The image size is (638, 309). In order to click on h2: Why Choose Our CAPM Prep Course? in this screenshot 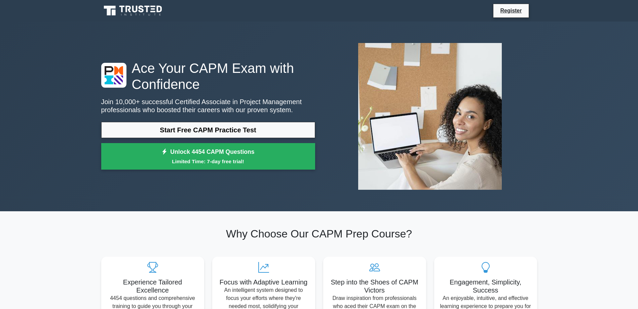, I will do `click(319, 234)`.